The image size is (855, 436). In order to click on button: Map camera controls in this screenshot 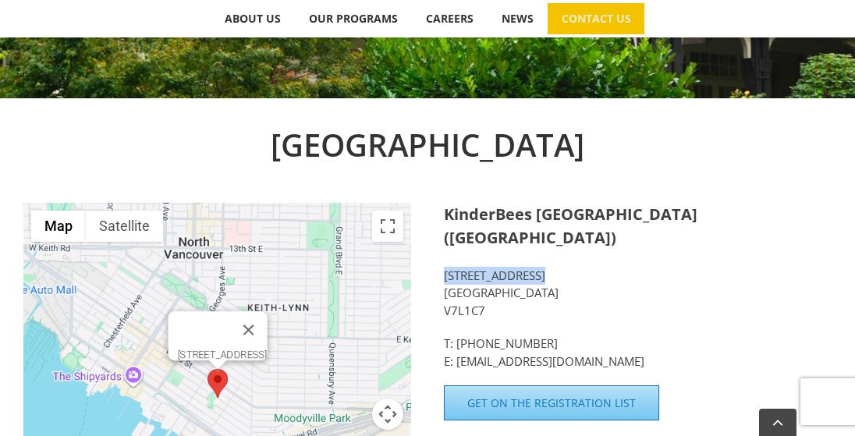, I will do `click(388, 414)`.